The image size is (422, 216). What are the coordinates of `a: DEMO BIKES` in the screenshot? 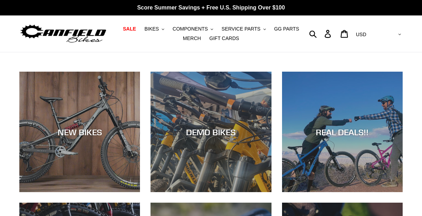 It's located at (211, 132).